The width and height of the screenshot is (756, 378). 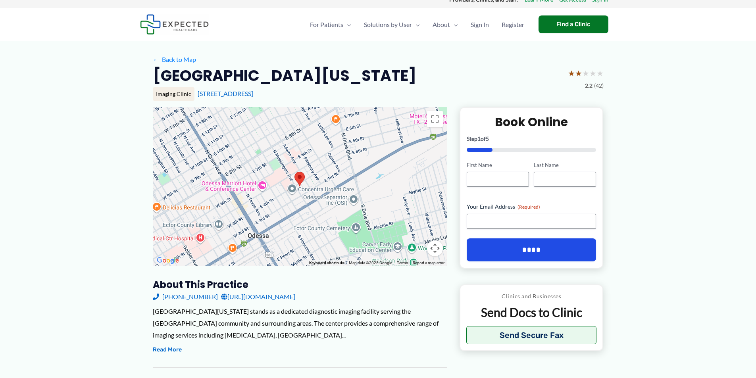 What do you see at coordinates (174, 24) in the screenshot?
I see `img: Expected Healthcare Logo - side, dark font, small` at bounding box center [174, 24].